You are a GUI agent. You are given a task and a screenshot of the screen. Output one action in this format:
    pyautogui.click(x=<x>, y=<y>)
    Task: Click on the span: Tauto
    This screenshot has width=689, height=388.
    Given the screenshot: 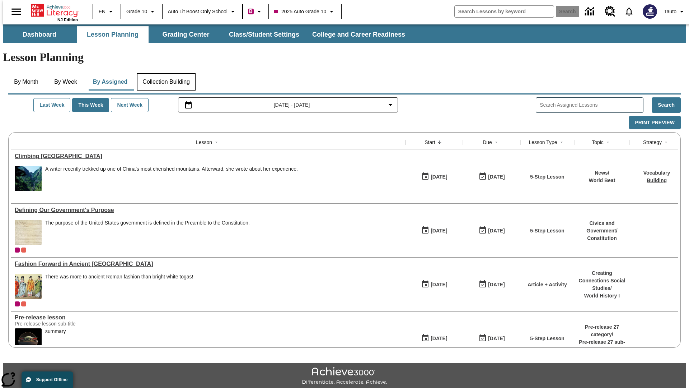 What is the action you would take?
    pyautogui.click(x=671, y=11)
    